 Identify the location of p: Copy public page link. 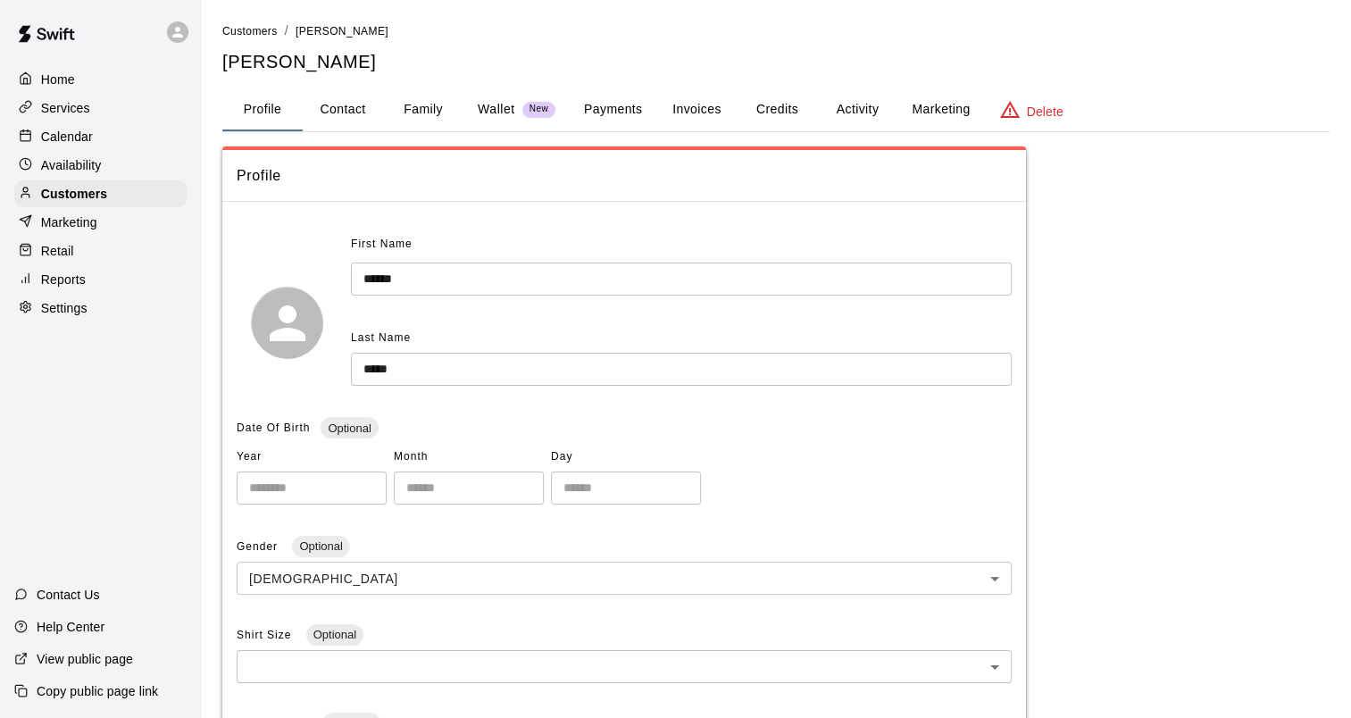
(97, 691).